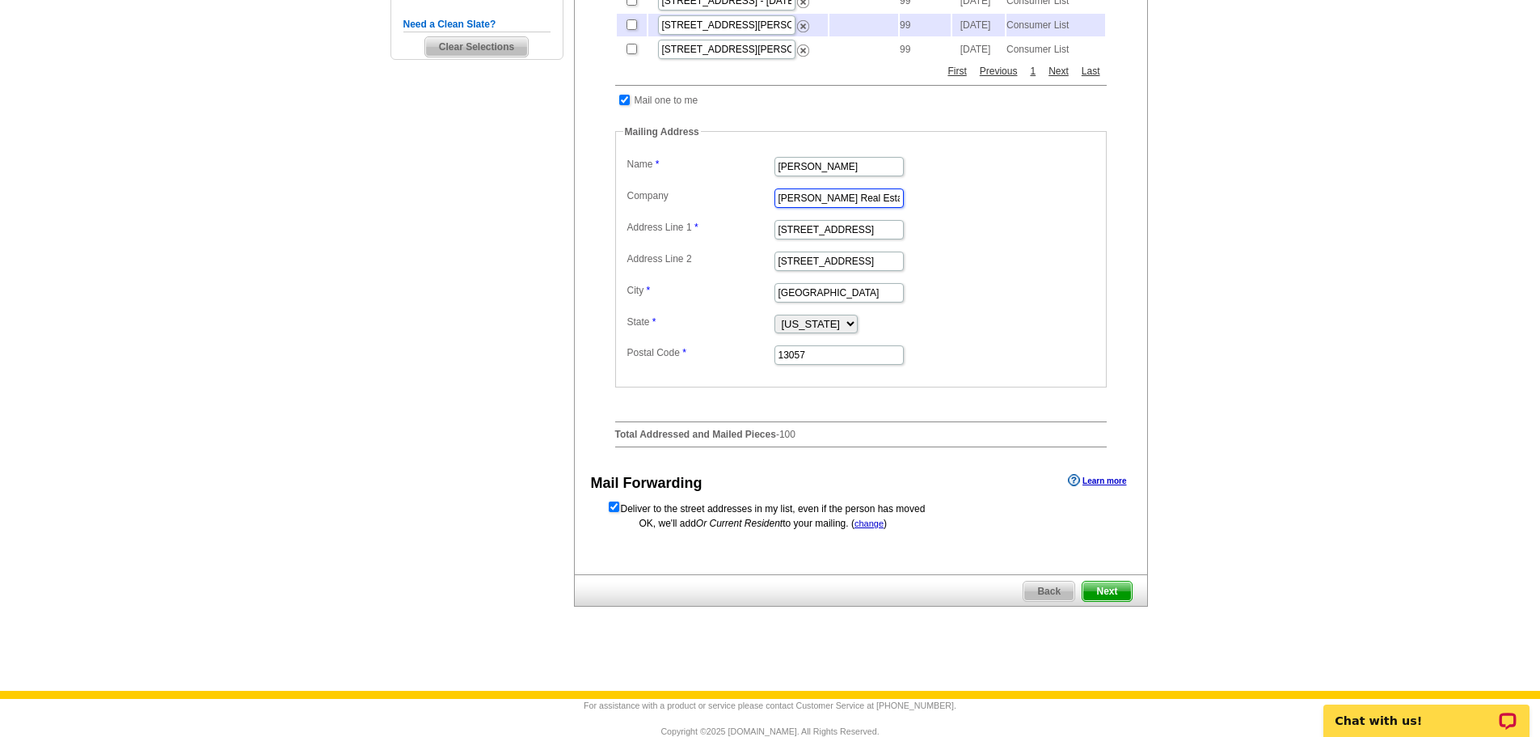 The width and height of the screenshot is (1540, 737). What do you see at coordinates (861, 508) in the screenshot?
I see `form: Deliver to the street addresses in my list, even if the person has moved` at bounding box center [861, 508].